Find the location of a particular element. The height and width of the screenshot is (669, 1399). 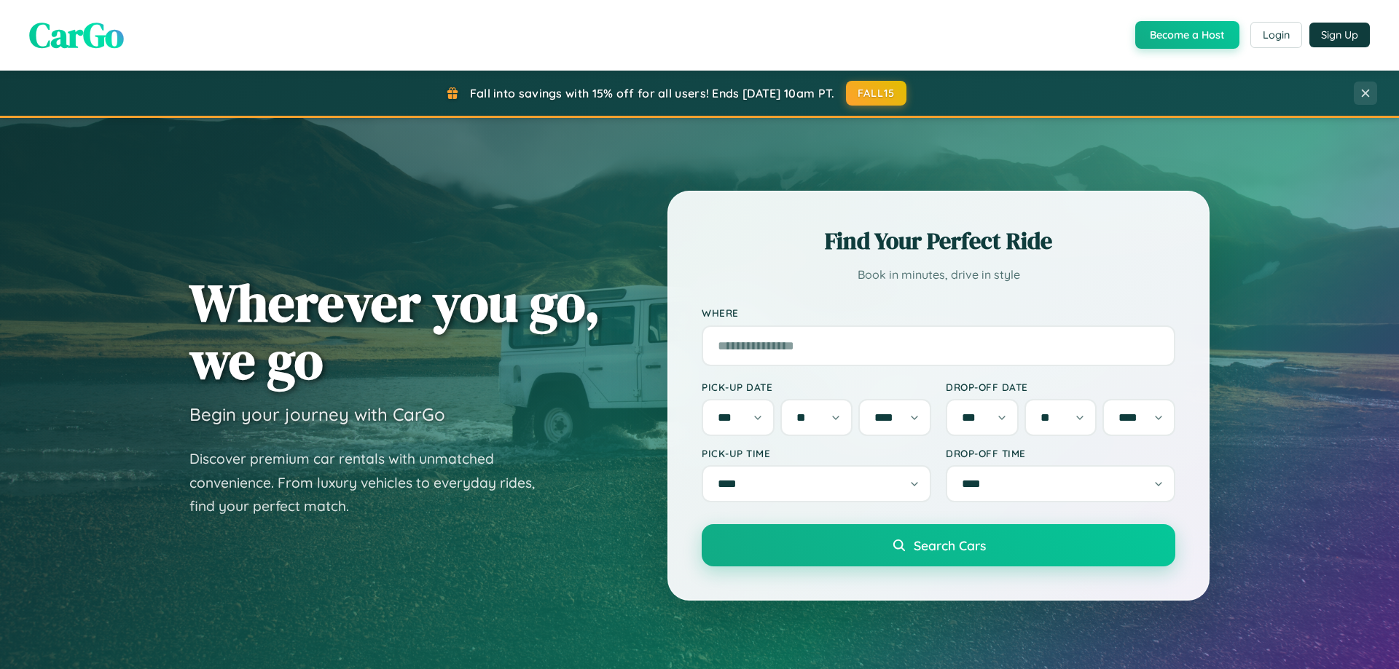

label: Pick-up Date is located at coordinates (816, 387).